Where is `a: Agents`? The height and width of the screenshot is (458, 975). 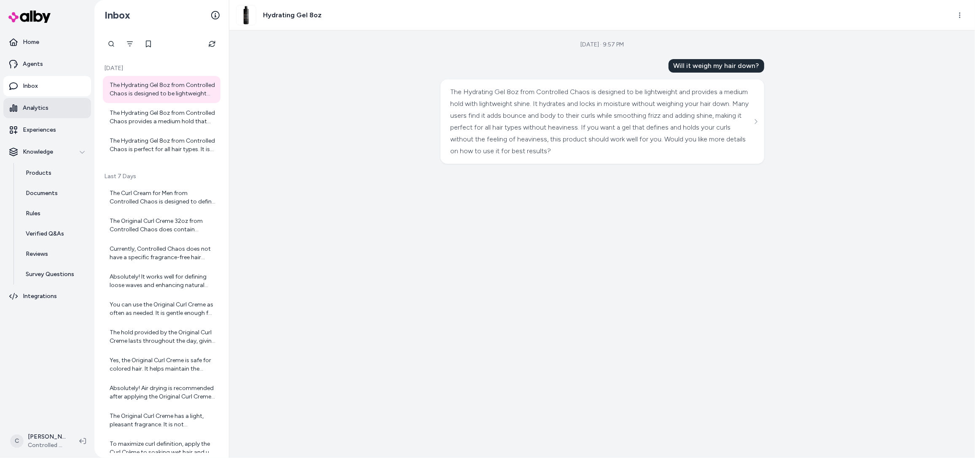 a: Agents is located at coordinates (47, 64).